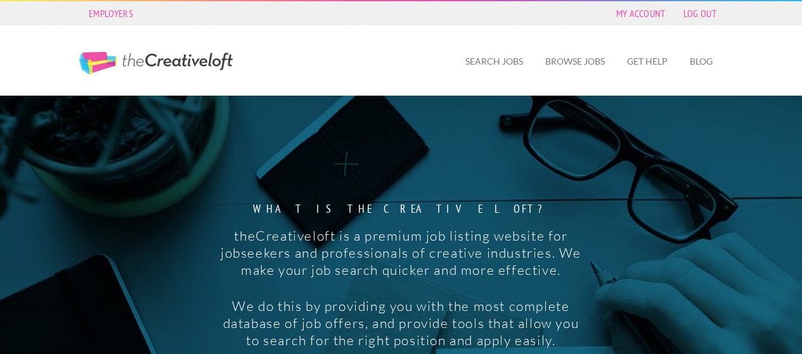 This screenshot has height=354, width=802. What do you see at coordinates (494, 61) in the screenshot?
I see `a: Search Jobs` at bounding box center [494, 61].